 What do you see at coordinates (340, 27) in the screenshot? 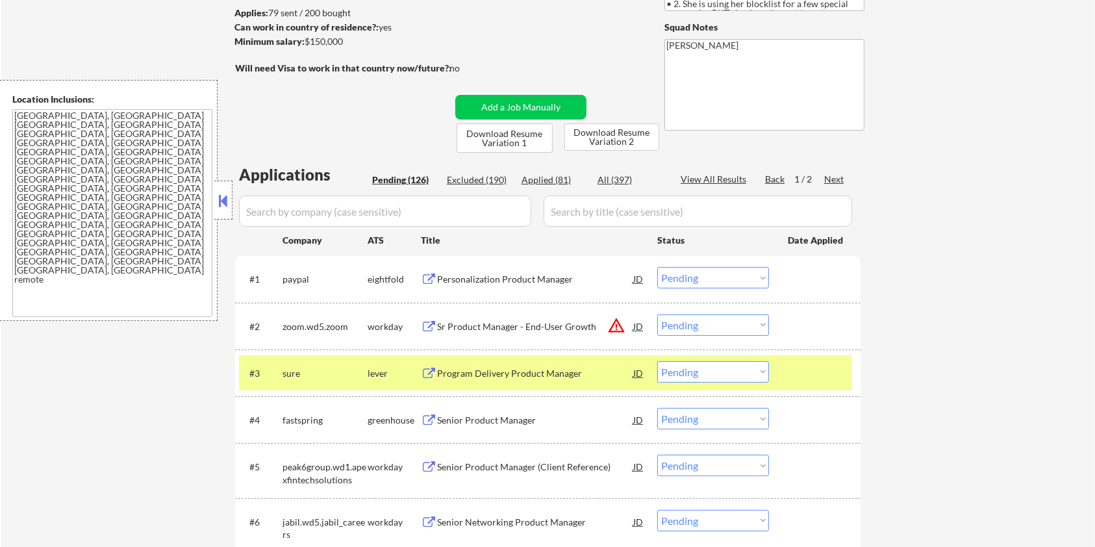
I see `div: yes` at bounding box center [340, 27].